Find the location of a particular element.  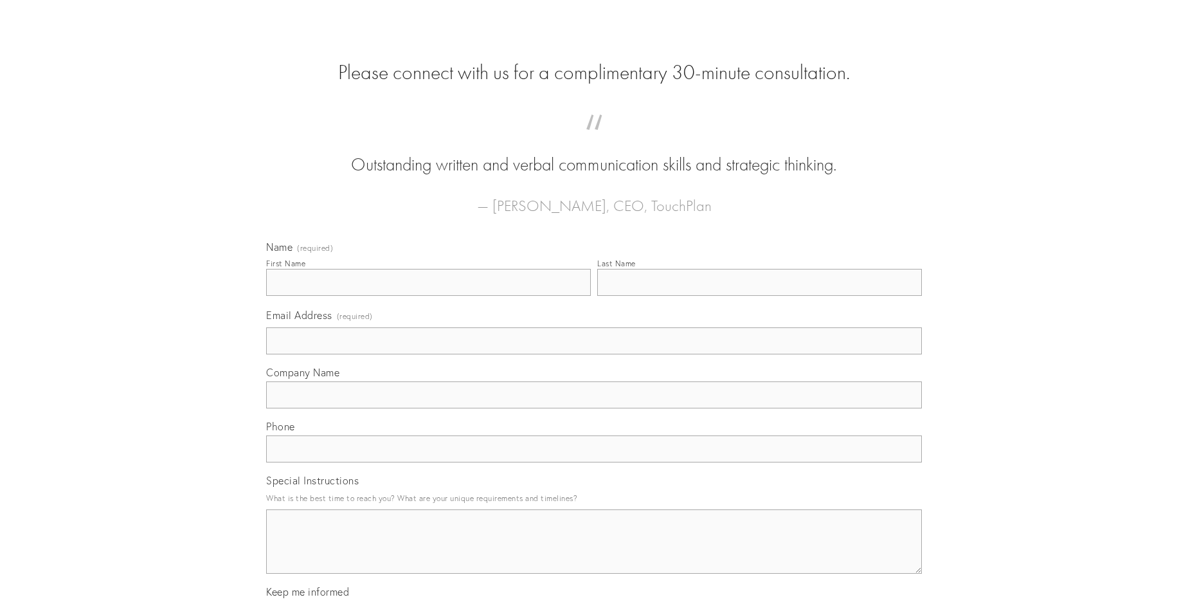

div: Last Name is located at coordinates (617, 263).